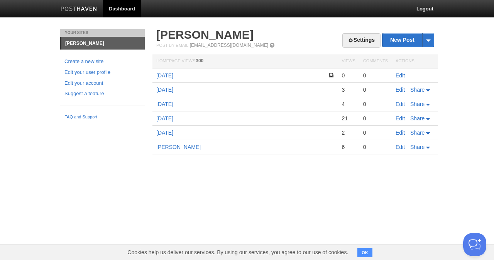 The height and width of the screenshot is (260, 494). I want to click on div: 6, so click(348, 147).